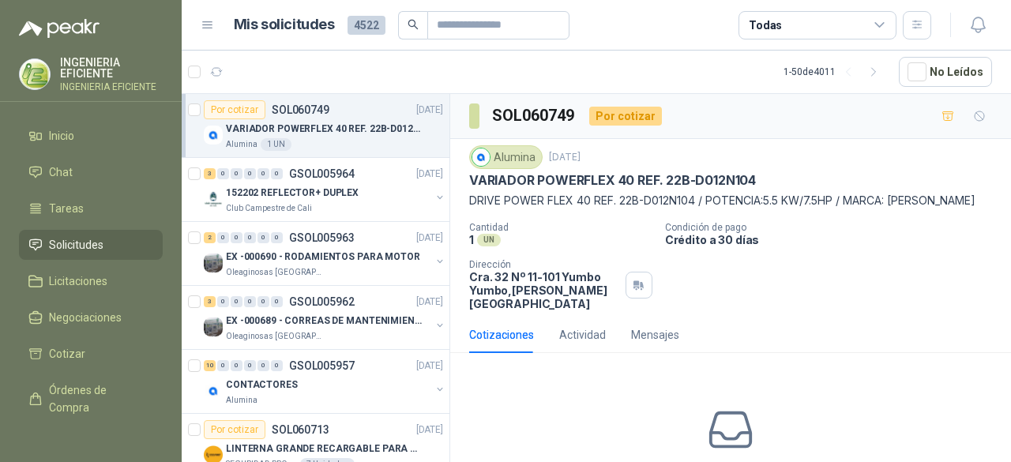 This screenshot has width=1011, height=462. I want to click on p: GSOL005962, so click(321, 302).